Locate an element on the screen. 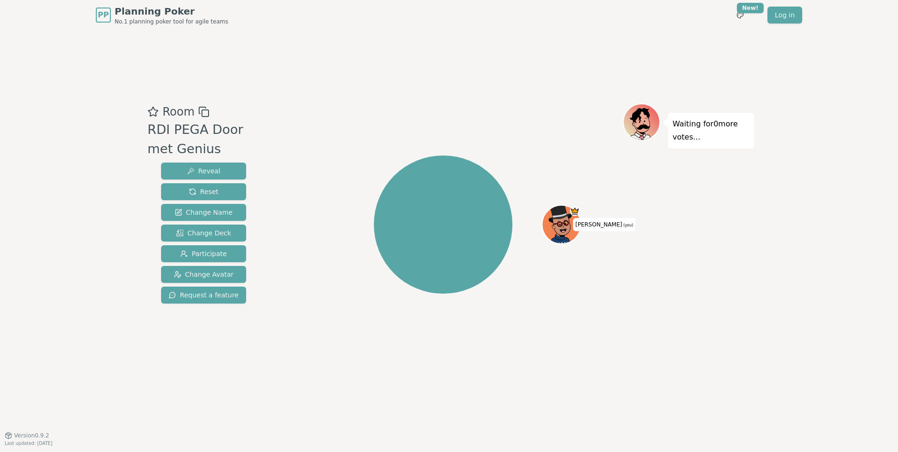 The width and height of the screenshot is (898, 452). button: Reveal is located at coordinates (203, 171).